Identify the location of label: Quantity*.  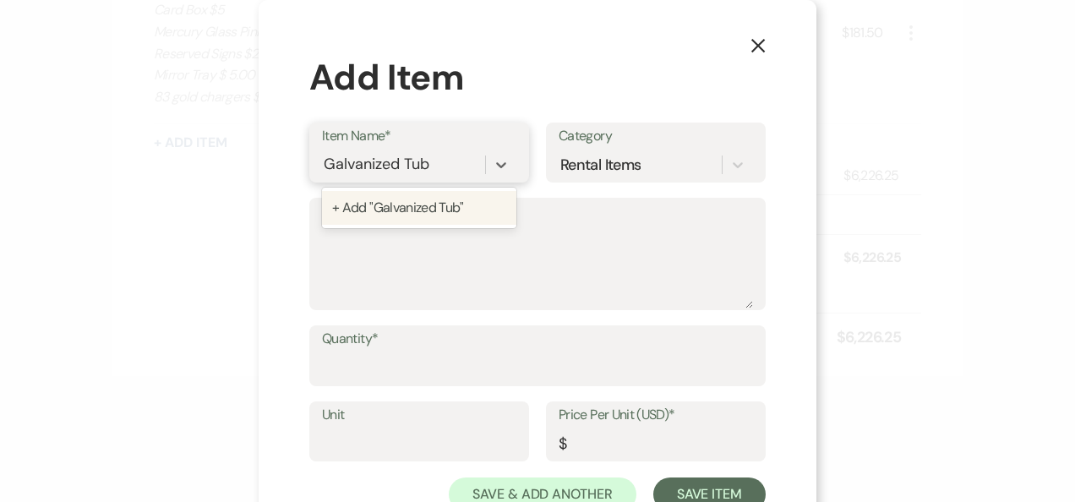
(537, 339).